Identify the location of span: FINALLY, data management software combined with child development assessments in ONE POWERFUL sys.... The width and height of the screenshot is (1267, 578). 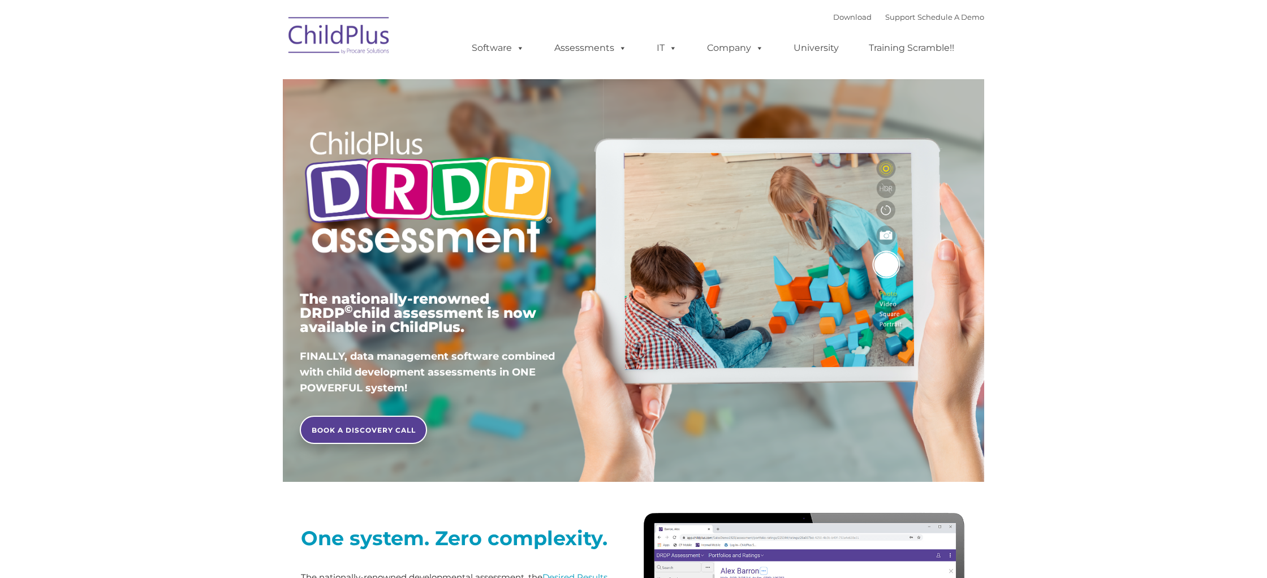
(427, 372).